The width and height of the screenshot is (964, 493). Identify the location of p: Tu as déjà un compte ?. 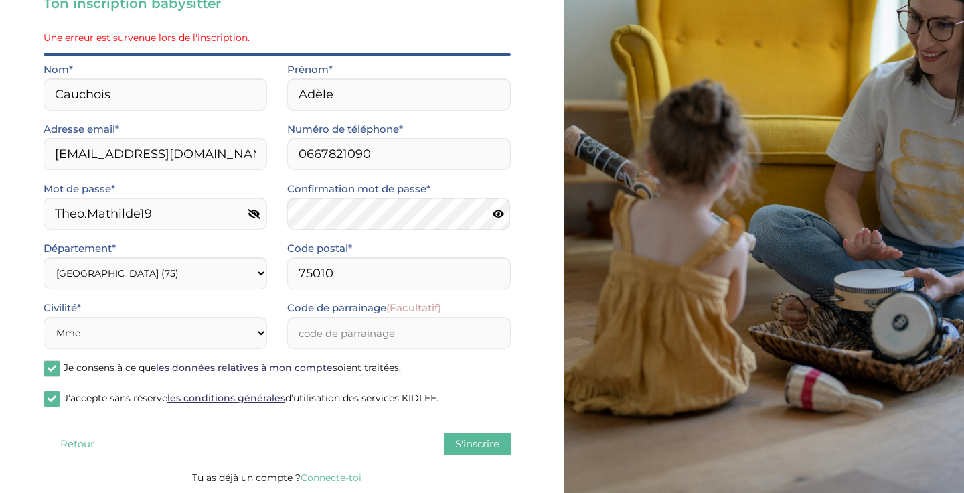
(277, 477).